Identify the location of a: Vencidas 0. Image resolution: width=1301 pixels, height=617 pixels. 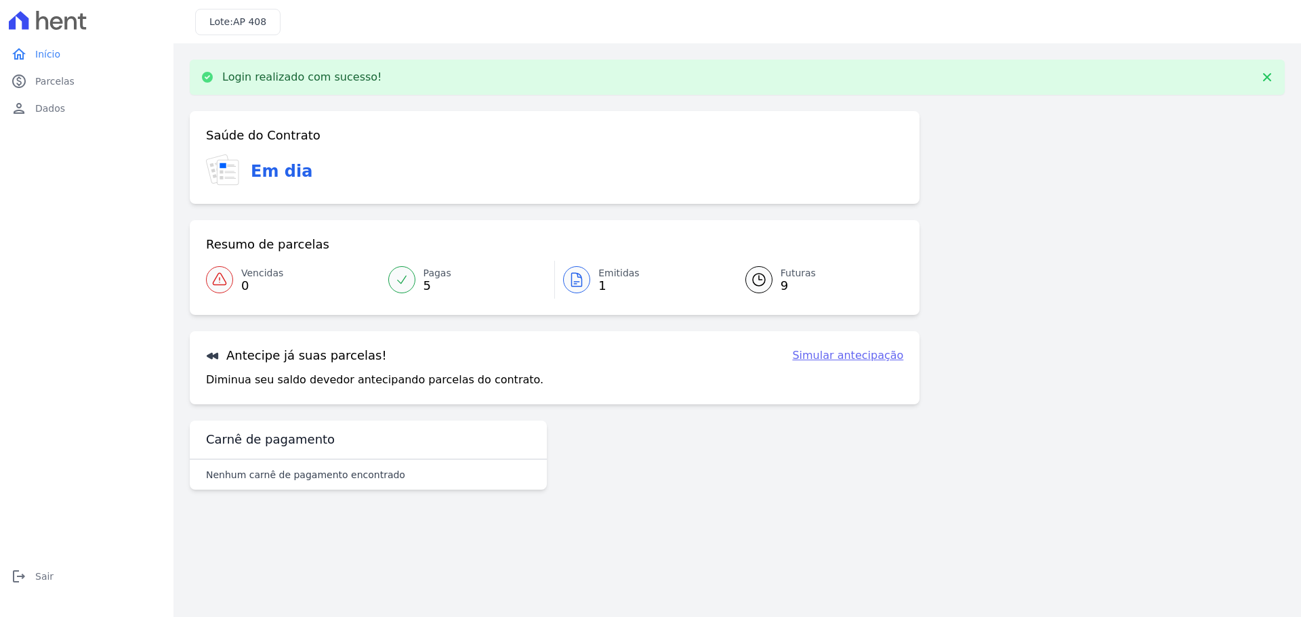
(293, 280).